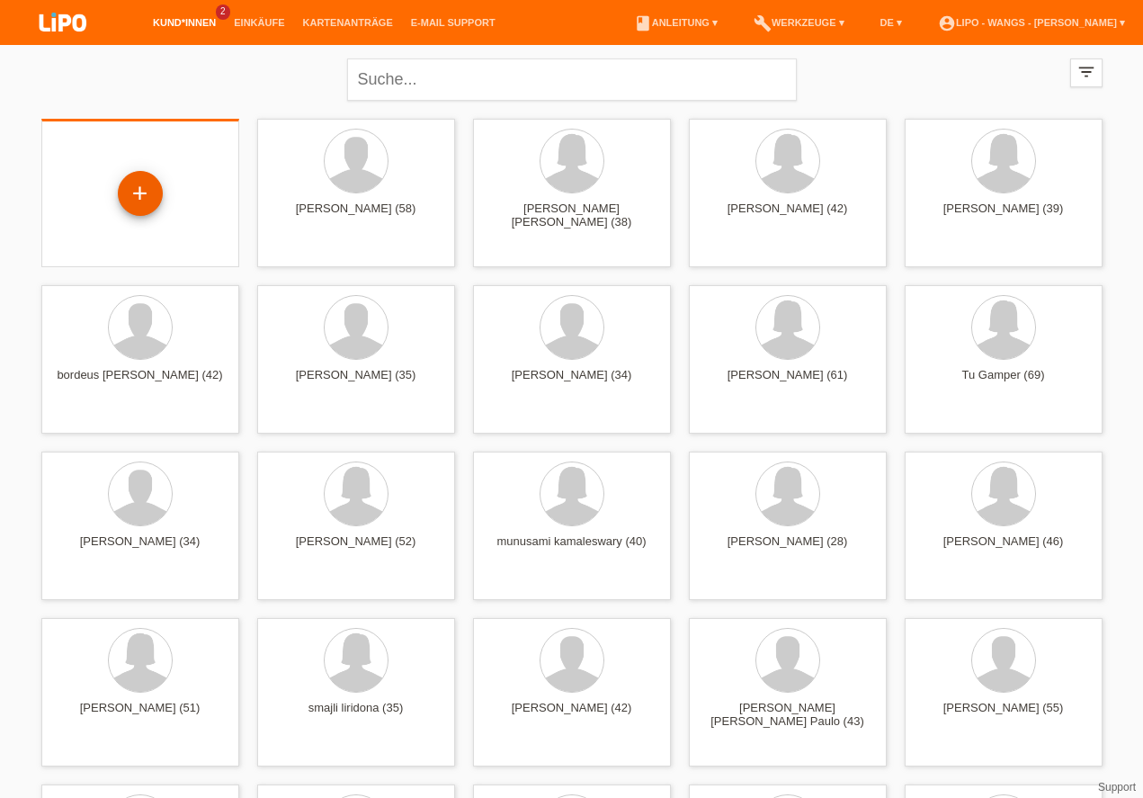  What do you see at coordinates (140, 193) in the screenshot?
I see `div: Kund*in hinzufügen` at bounding box center [140, 193].